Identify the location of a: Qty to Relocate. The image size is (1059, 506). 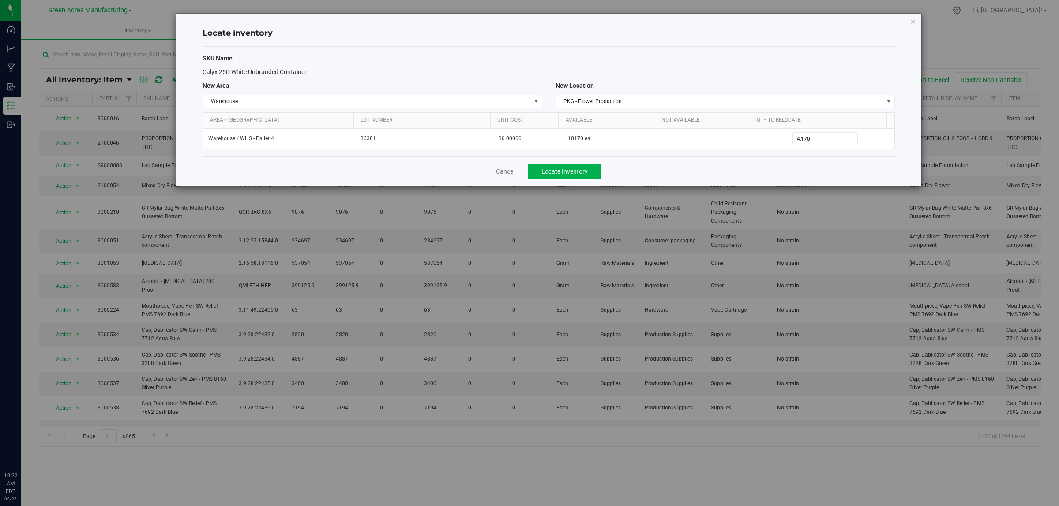
(820, 120).